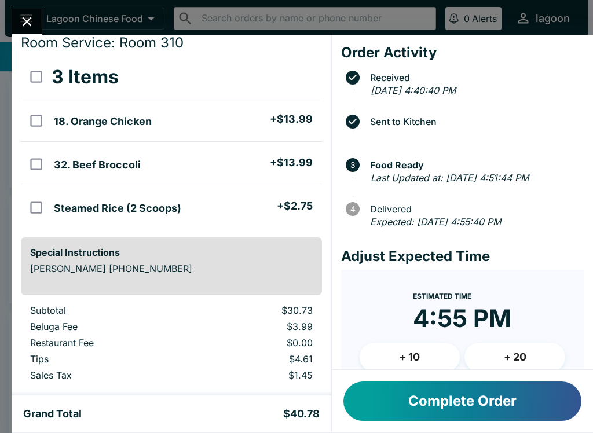 The width and height of the screenshot is (593, 433). Describe the element at coordinates (301, 414) in the screenshot. I see `h5: $40.78` at that location.